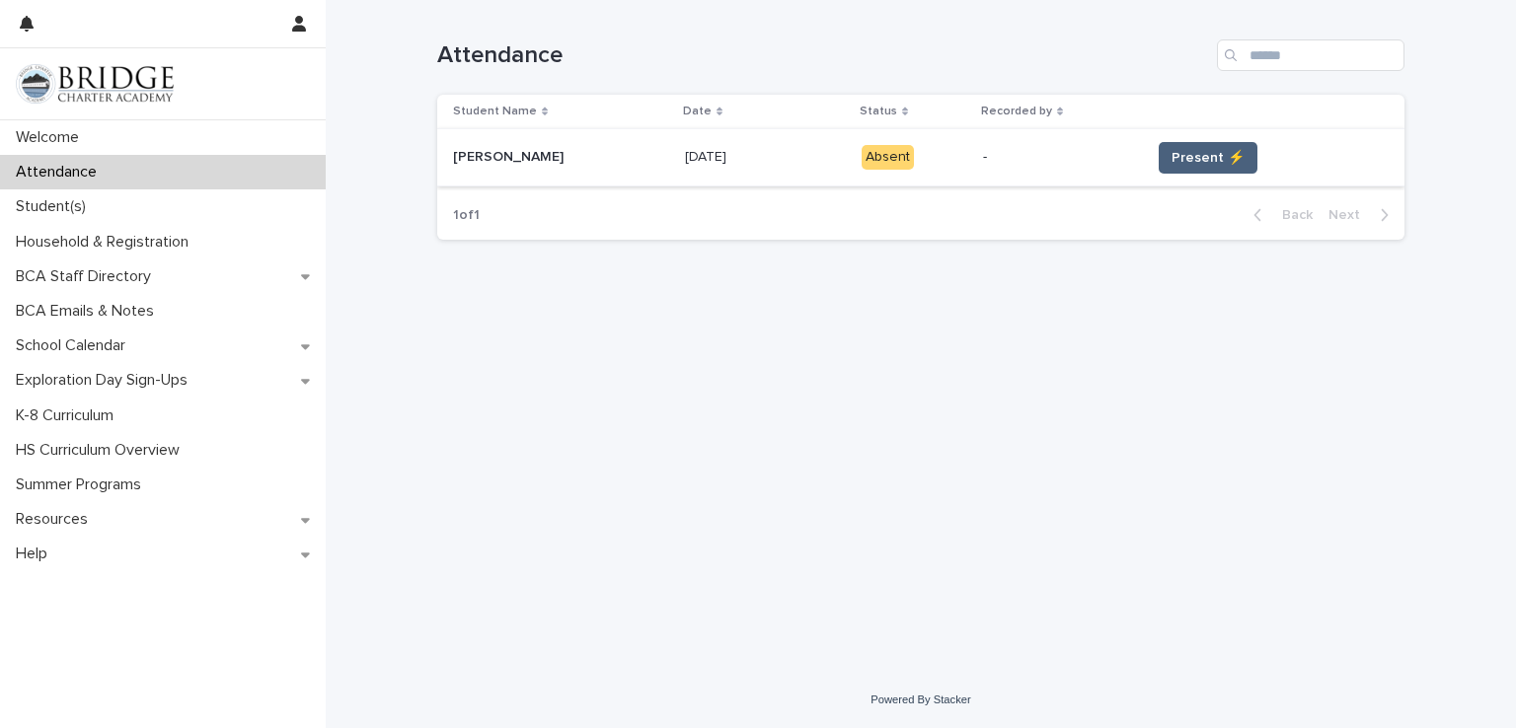 The width and height of the screenshot is (1516, 728). I want to click on img: V1C1m3IdTEidaUdm9Hs0, so click(95, 84).